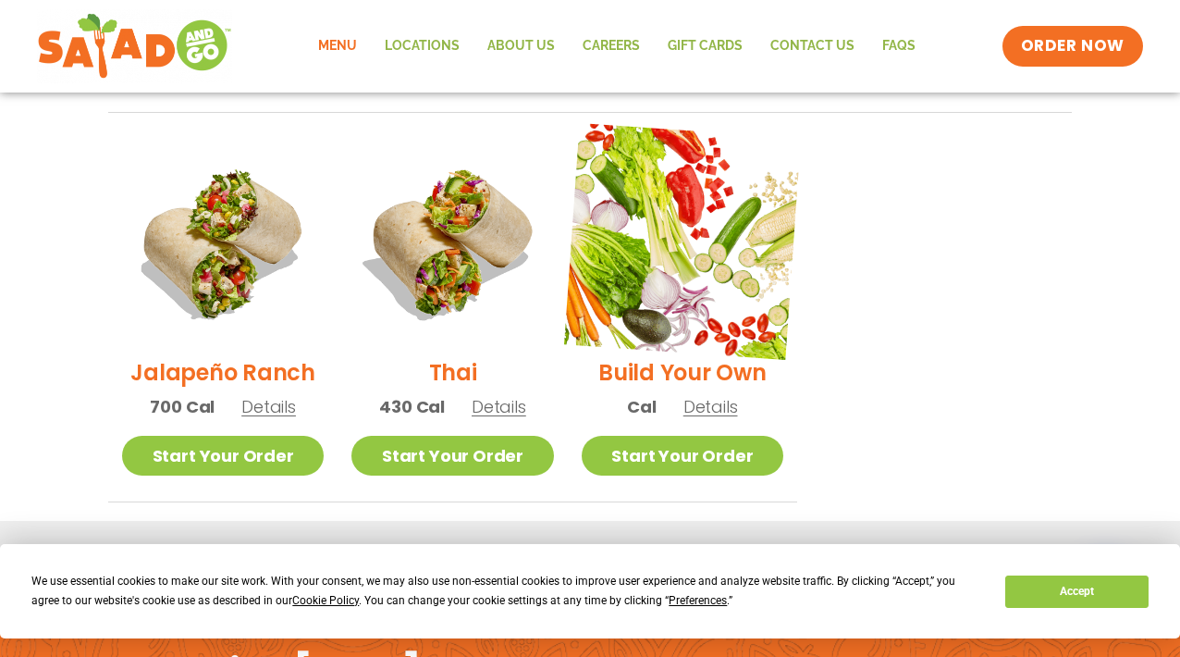 Image resolution: width=1180 pixels, height=657 pixels. Describe the element at coordinates (182, 406) in the screenshot. I see `span: 700 Cal` at that location.